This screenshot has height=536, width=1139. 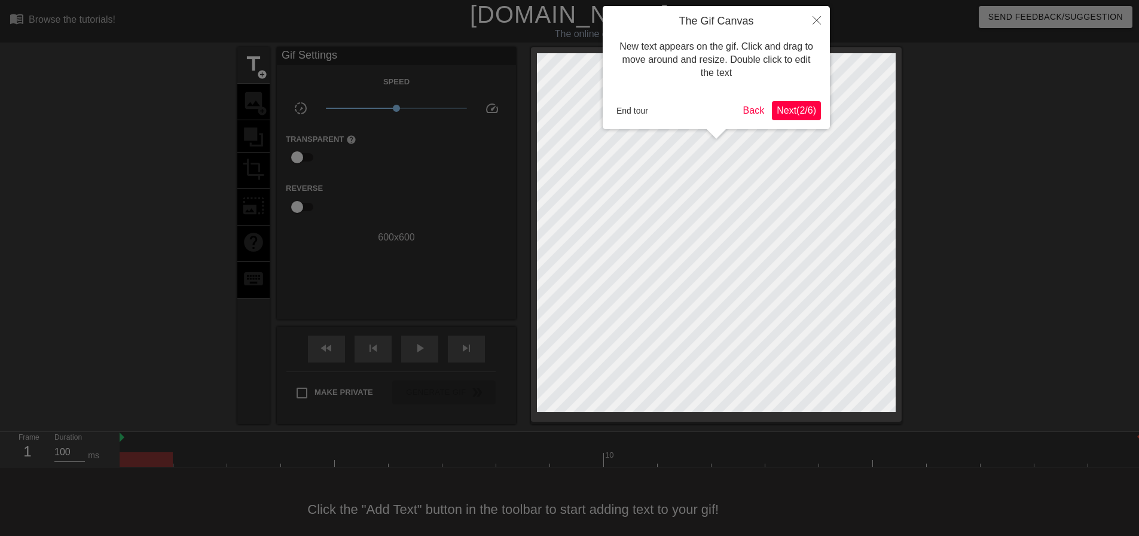 What do you see at coordinates (28, 449) in the screenshot?
I see `div: Frame` at bounding box center [28, 449].